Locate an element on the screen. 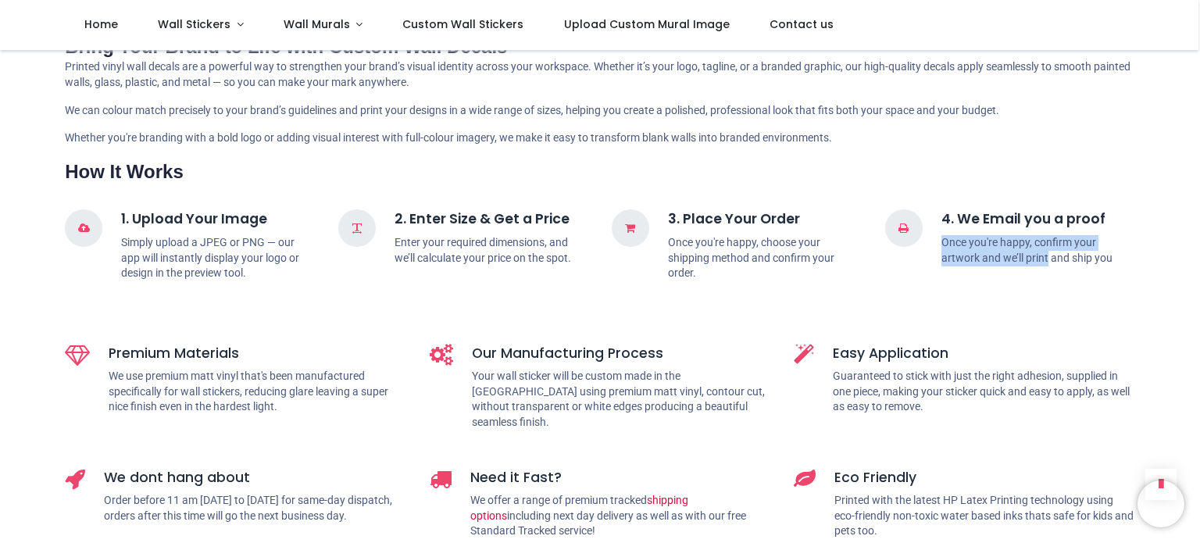  h5: Easy Application is located at coordinates (984, 353).